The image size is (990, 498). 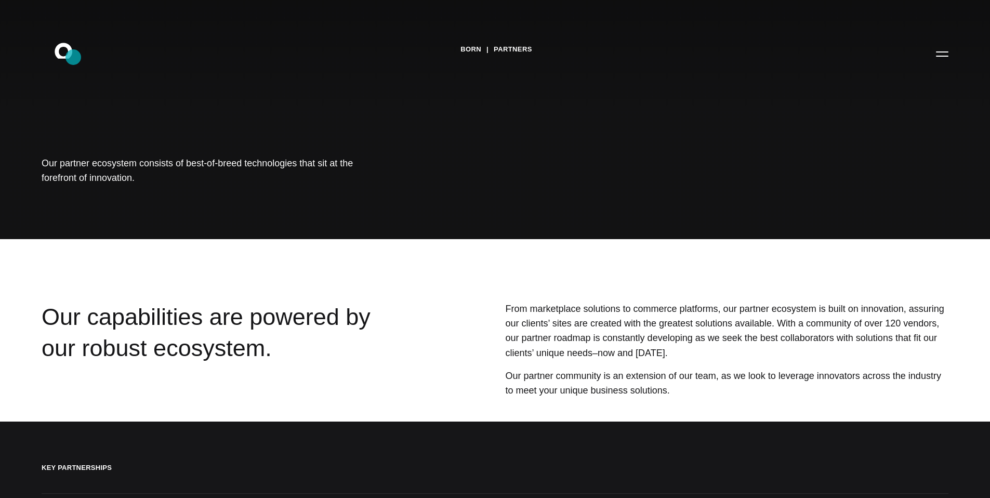 I want to click on button: Open, so click(x=942, y=54).